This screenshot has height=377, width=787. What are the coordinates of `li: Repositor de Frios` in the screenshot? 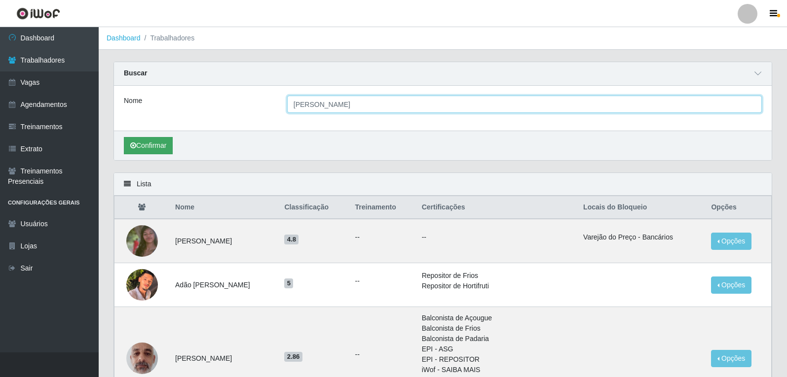 It's located at (496, 276).